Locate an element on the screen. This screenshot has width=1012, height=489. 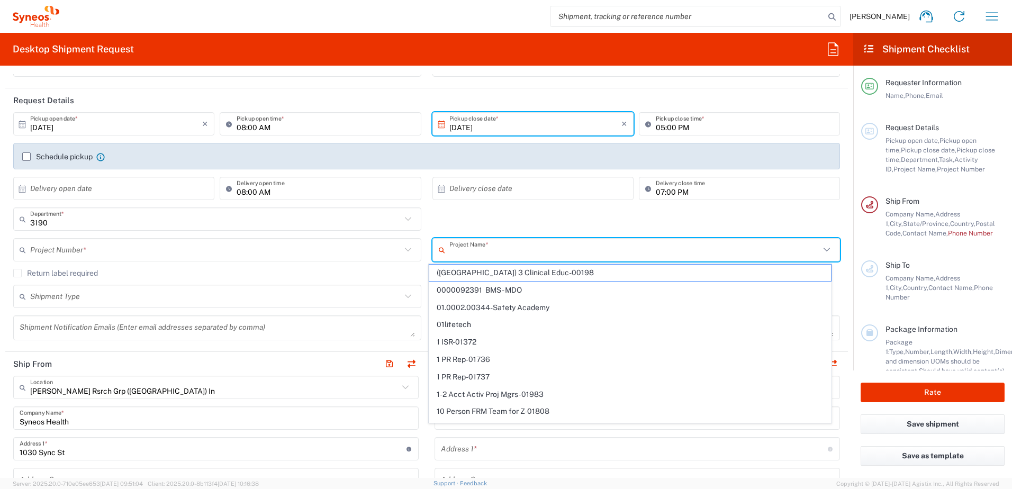
span: Phone, is located at coordinates (915, 95).